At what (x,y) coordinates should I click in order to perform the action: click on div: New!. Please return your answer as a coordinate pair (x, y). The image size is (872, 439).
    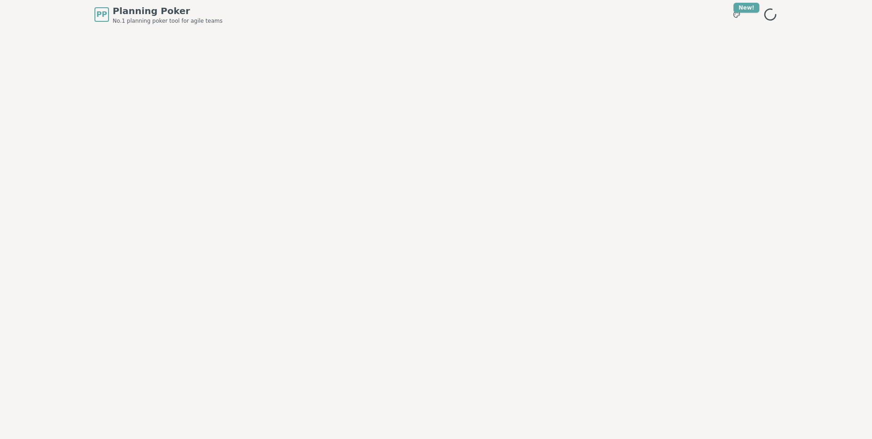
    Looking at the image, I should click on (746, 8).